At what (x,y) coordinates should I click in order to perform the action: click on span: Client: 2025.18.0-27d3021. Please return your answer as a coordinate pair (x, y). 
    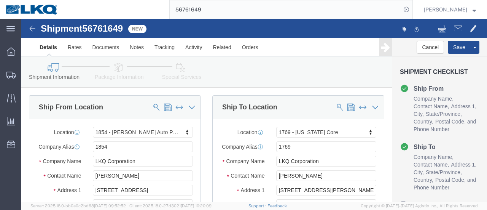
    Looking at the image, I should click on (170, 205).